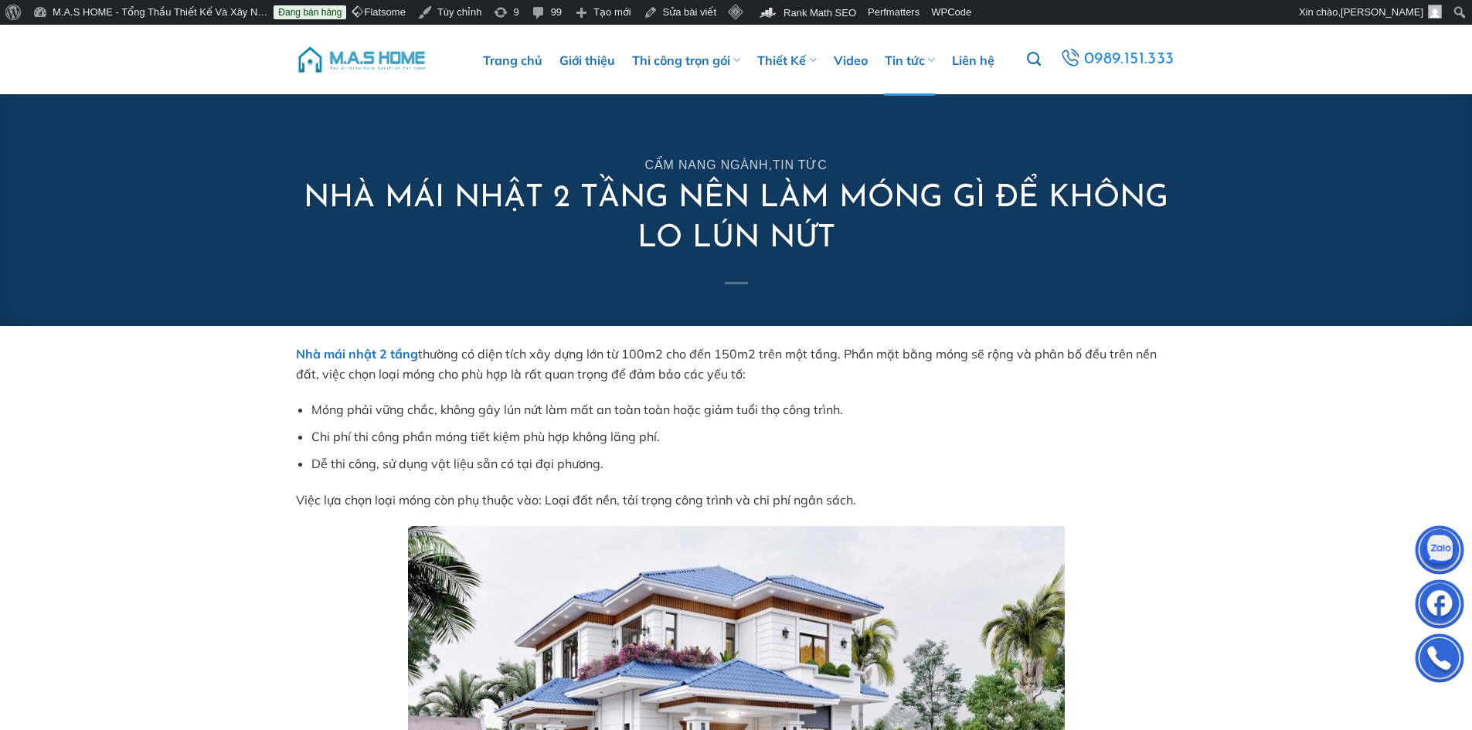 The height and width of the screenshot is (730, 1472). Describe the element at coordinates (743, 437) in the screenshot. I see `li: Chi phí thi công phần móng tiết kiệm phù hợp không lãng phí.` at that location.